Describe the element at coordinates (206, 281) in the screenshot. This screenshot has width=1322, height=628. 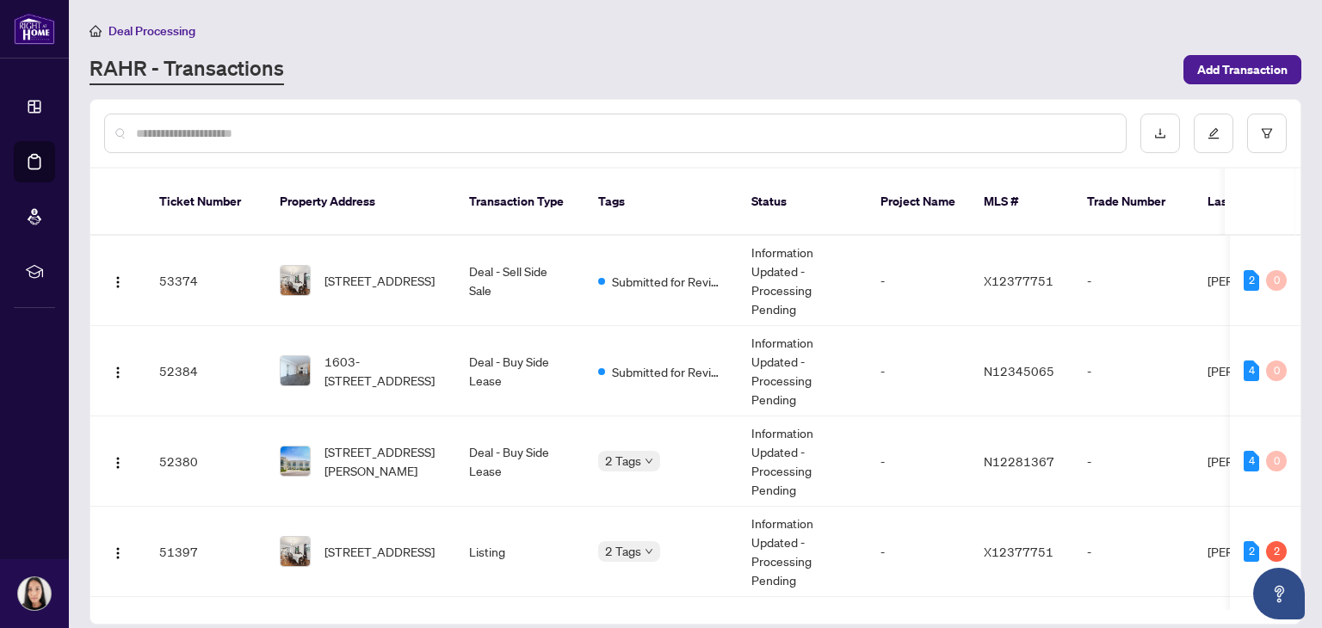
I see `td: 53374` at that location.